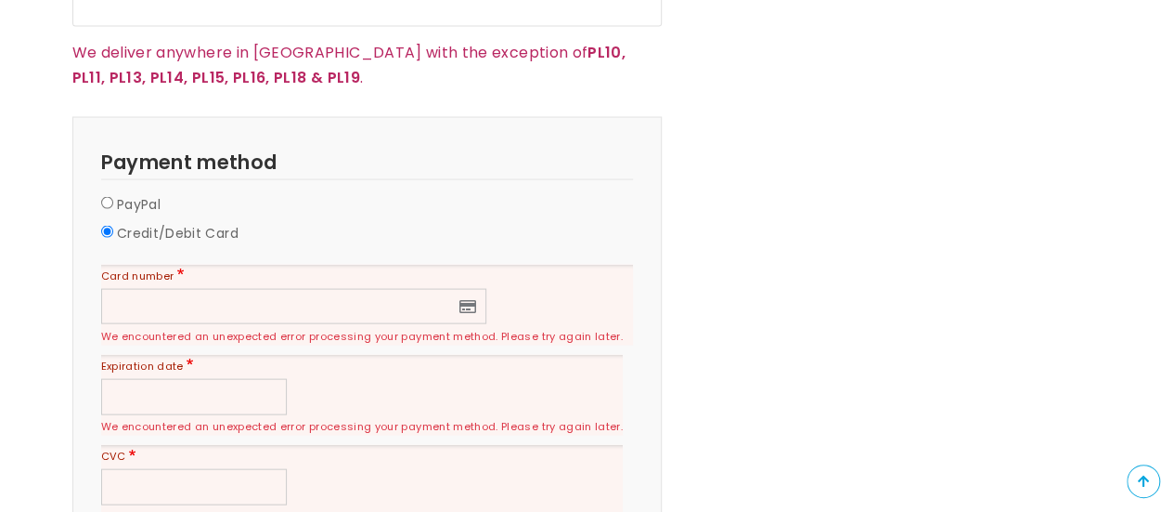 This screenshot has width=1174, height=512. I want to click on label: CVC, so click(120, 456).